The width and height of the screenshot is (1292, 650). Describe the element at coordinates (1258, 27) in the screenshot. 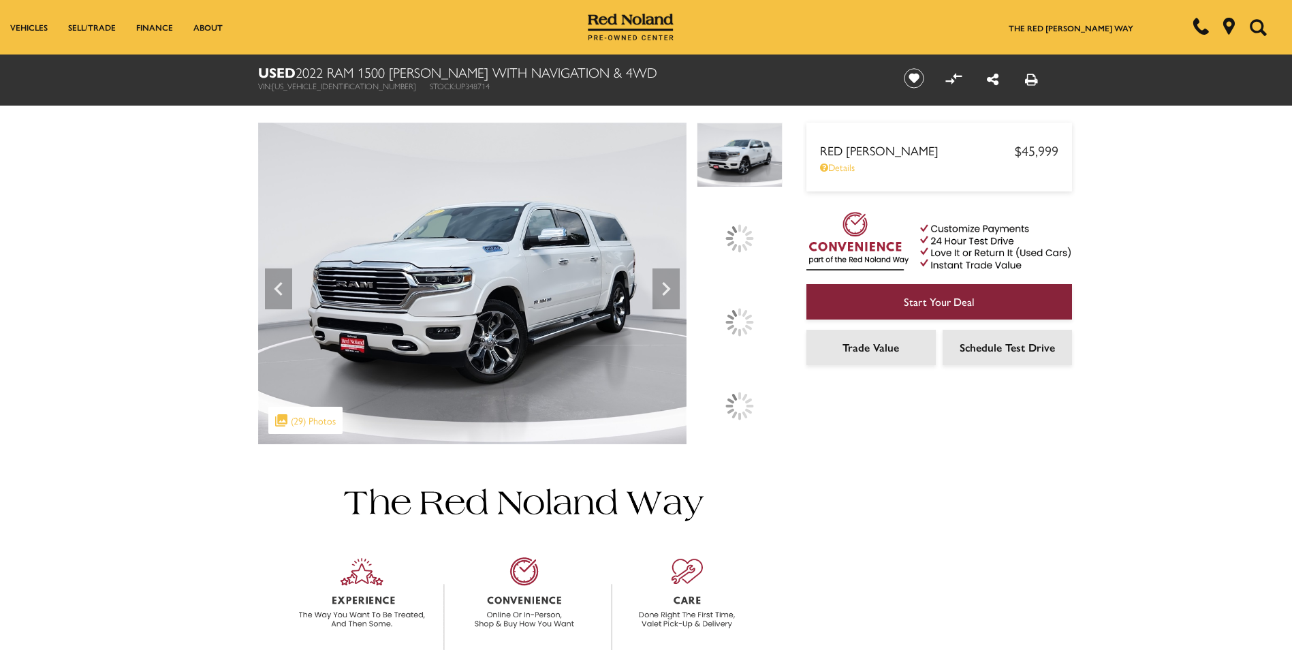

I see `button: Open the search field` at that location.